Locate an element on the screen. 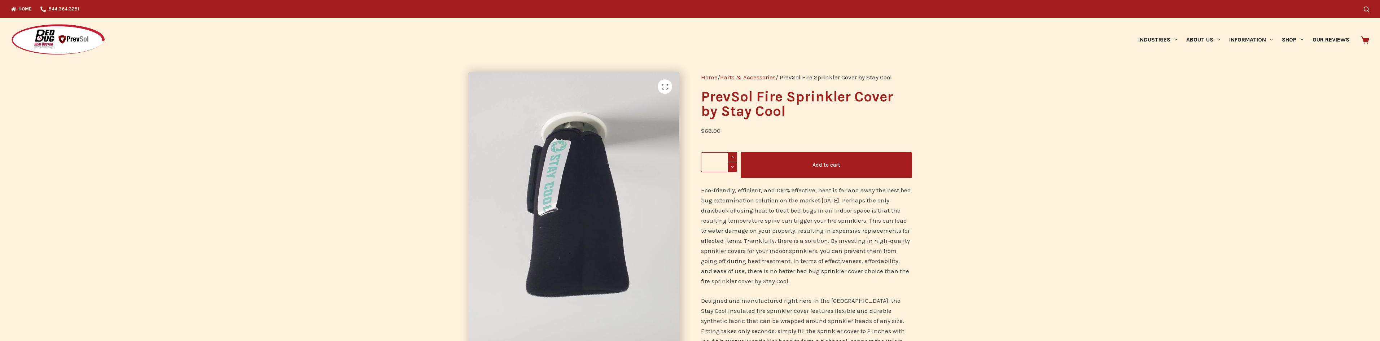  a: About Us is located at coordinates (1202, 40).